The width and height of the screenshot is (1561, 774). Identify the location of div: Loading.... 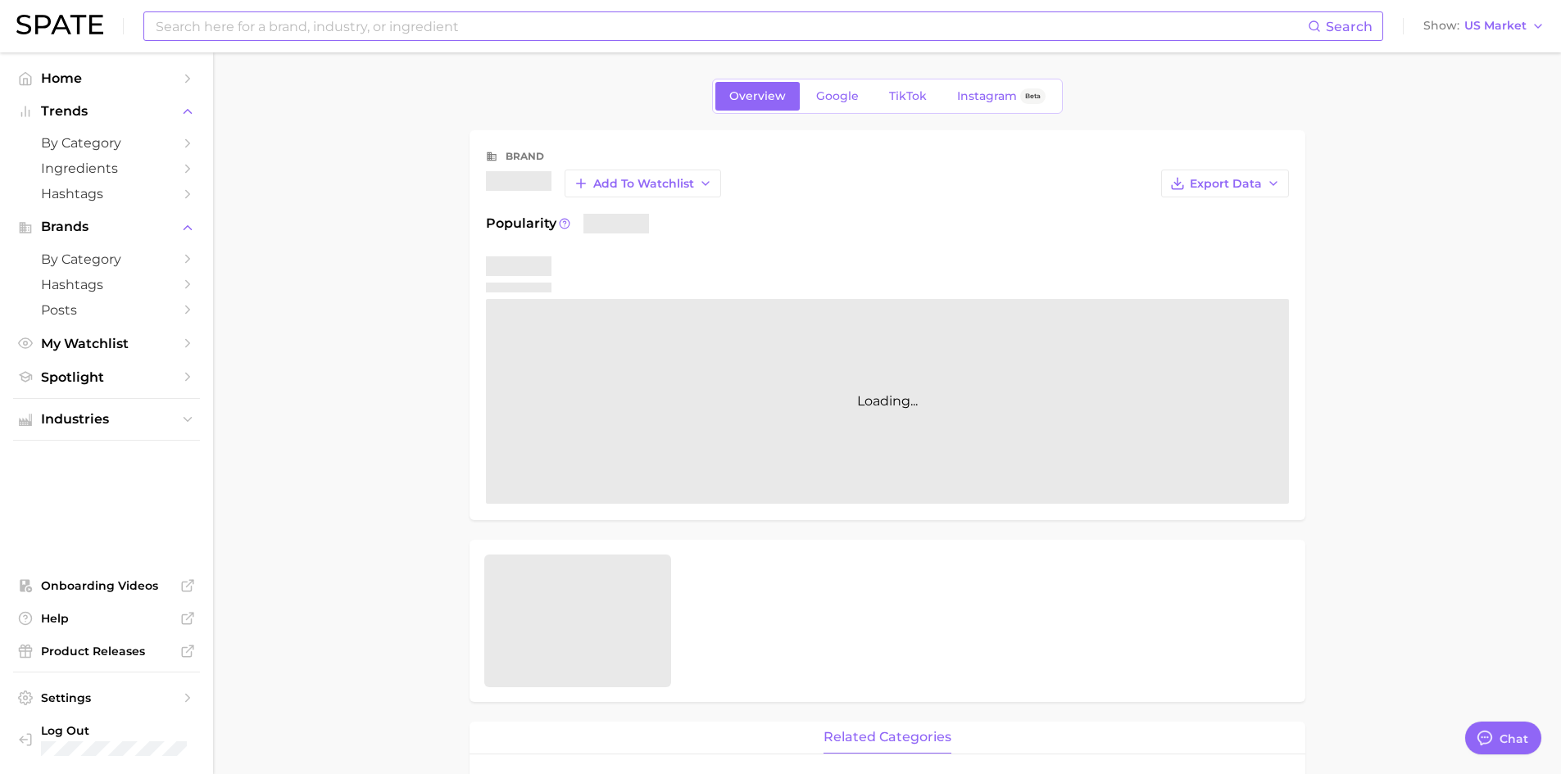
(888, 402).